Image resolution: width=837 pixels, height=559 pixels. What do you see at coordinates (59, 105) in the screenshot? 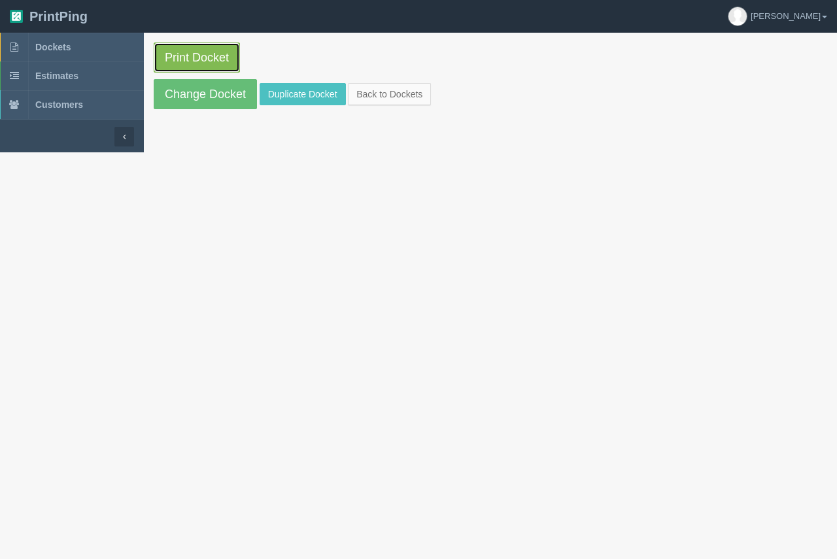
I see `span: Customers` at bounding box center [59, 105].